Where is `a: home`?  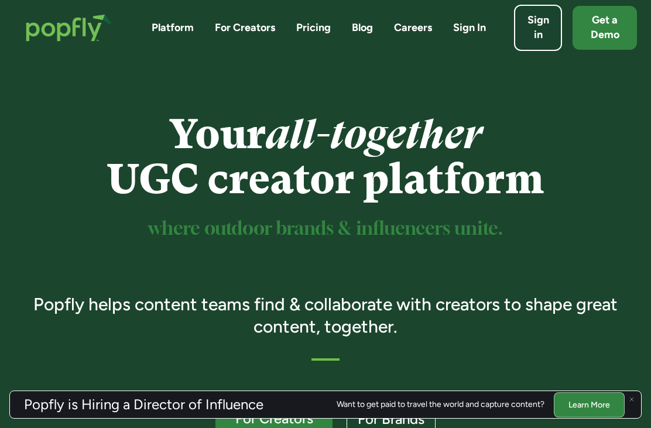
a: home is located at coordinates (68, 27).